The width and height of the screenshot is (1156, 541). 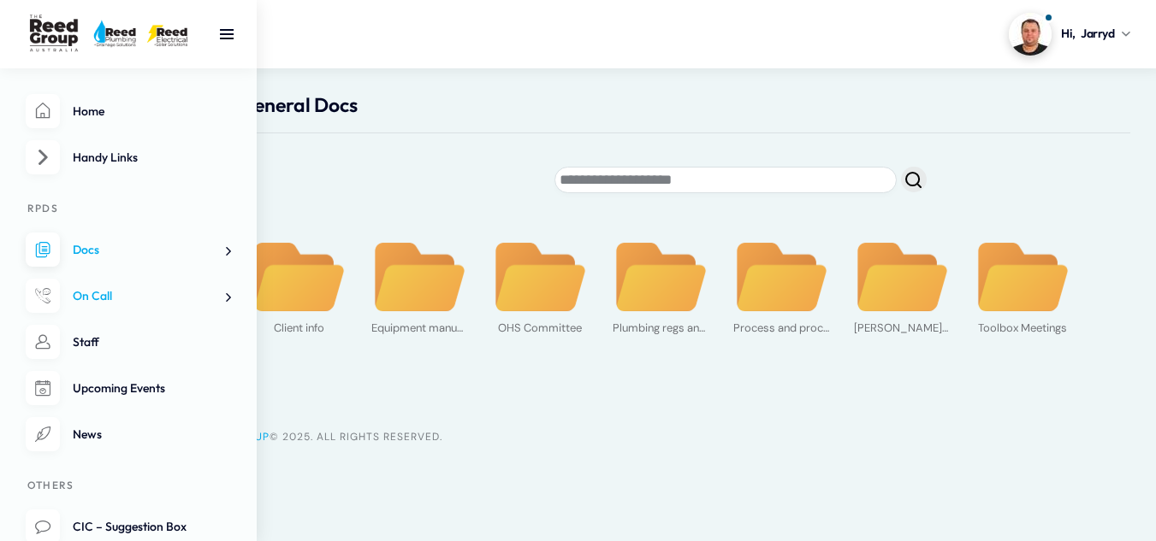 I want to click on a: Home, so click(x=128, y=111).